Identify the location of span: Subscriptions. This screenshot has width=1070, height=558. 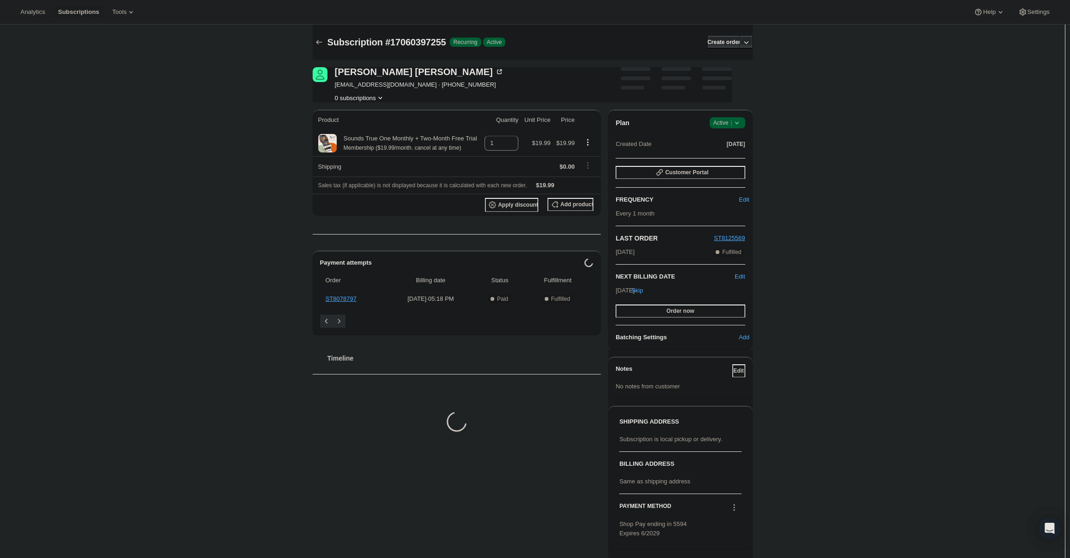
(78, 12).